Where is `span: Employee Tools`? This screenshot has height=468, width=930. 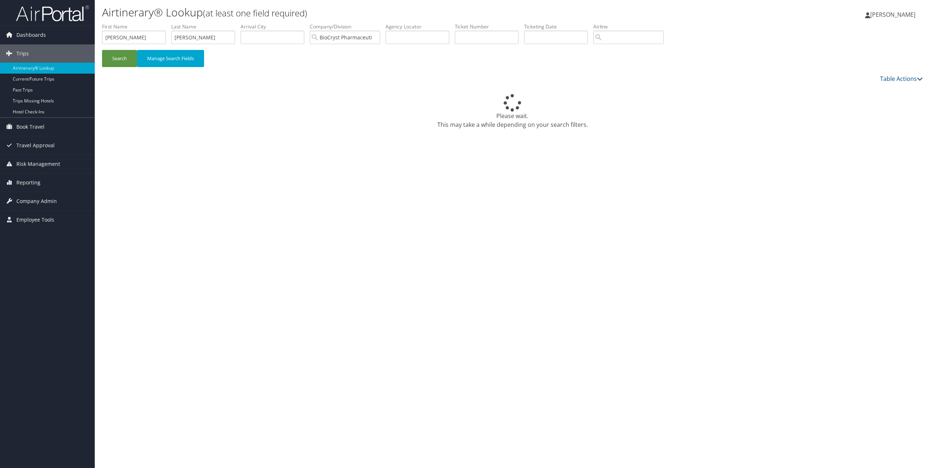
span: Employee Tools is located at coordinates (35, 220).